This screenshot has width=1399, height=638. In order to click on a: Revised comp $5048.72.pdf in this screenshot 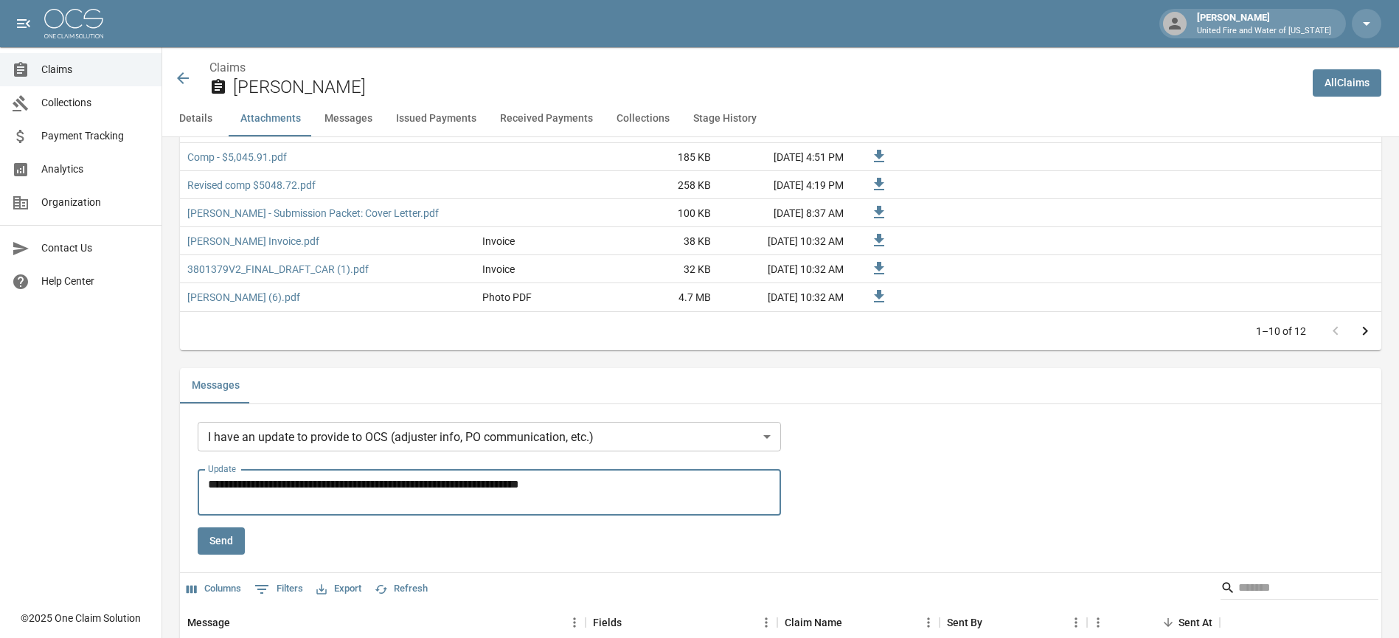, I will do `click(251, 185)`.